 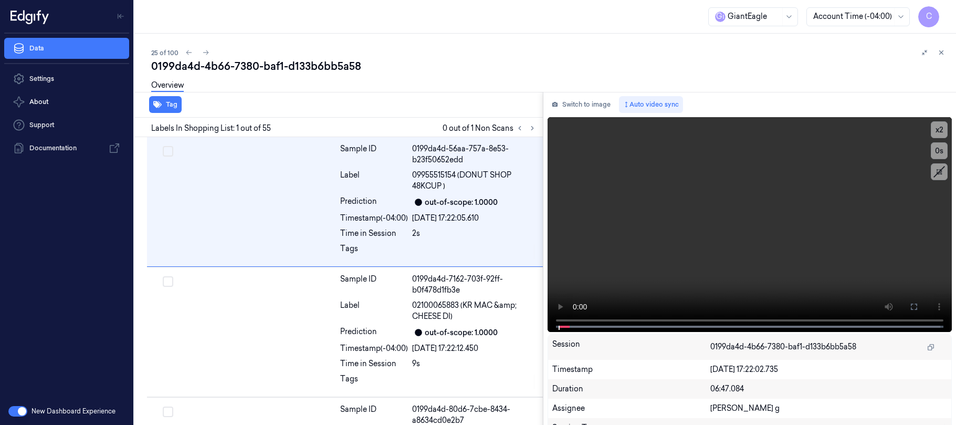 What do you see at coordinates (67, 125) in the screenshot?
I see `a: Support` at bounding box center [67, 125].